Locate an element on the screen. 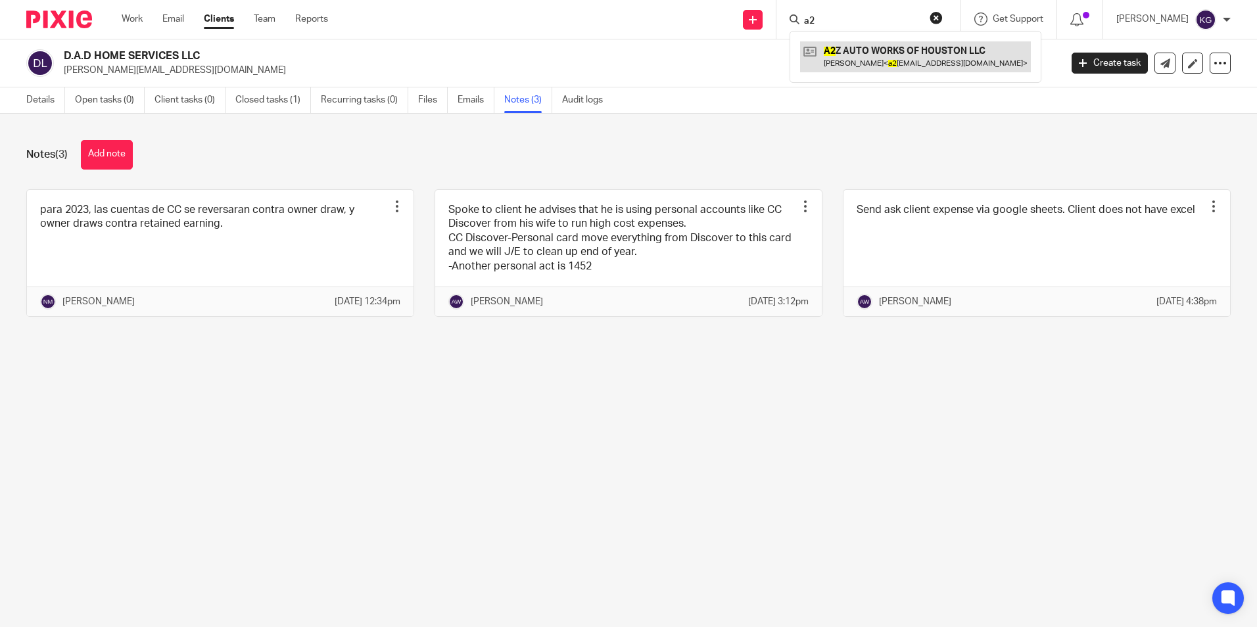 The image size is (1257, 627). input: Search is located at coordinates (862, 22).